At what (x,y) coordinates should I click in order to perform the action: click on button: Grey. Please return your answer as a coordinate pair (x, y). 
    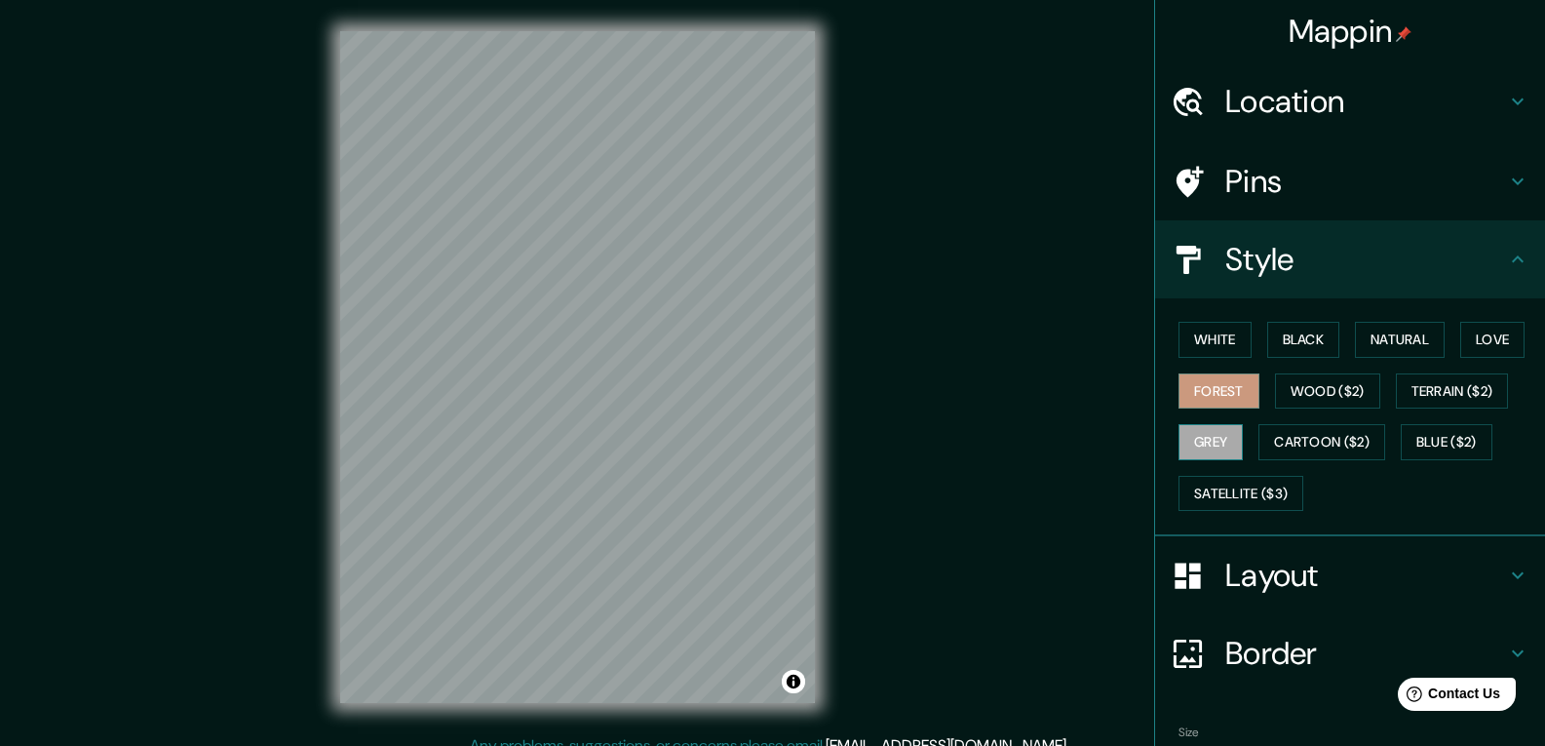
    Looking at the image, I should click on (1211, 442).